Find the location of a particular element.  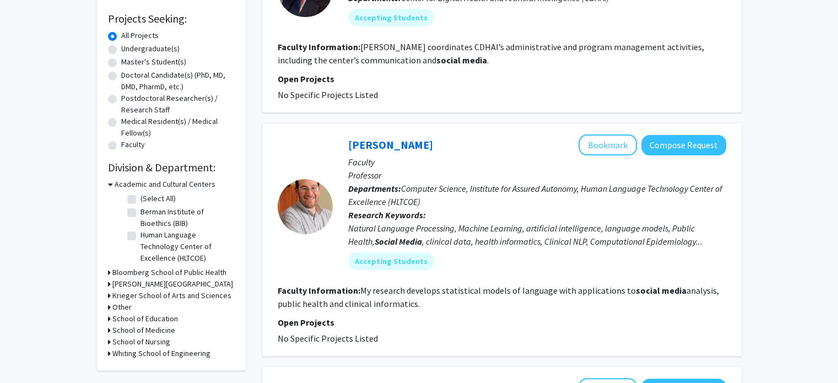

h3: School of Education is located at coordinates (145, 319).